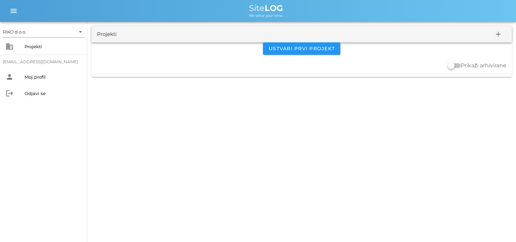 This screenshot has width=516, height=242. I want to click on i: add, so click(499, 34).